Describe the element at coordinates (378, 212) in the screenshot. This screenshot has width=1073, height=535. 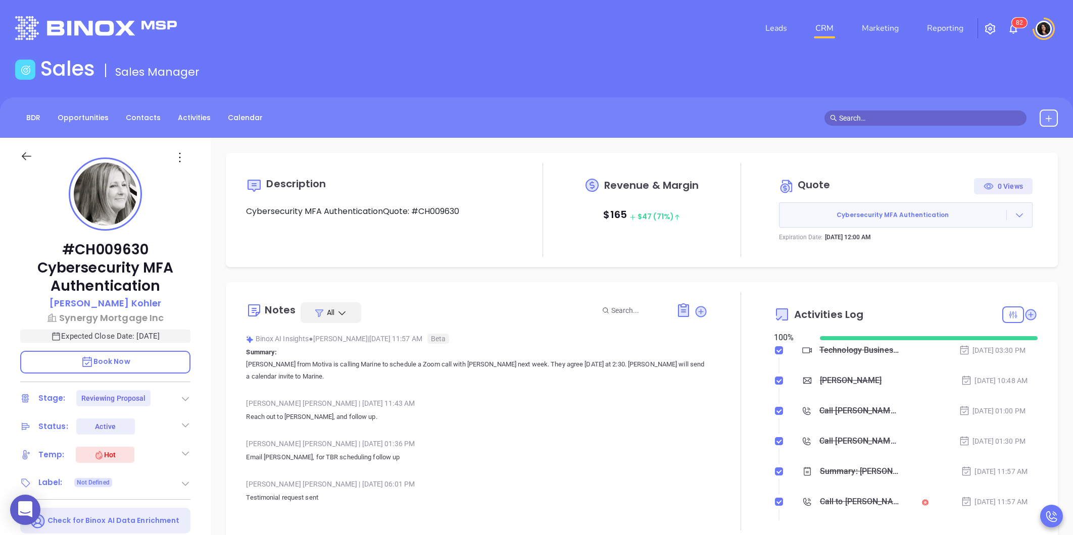
I see `p: Cybersecurity MFA AuthenticationQuote: #CH009630` at that location.